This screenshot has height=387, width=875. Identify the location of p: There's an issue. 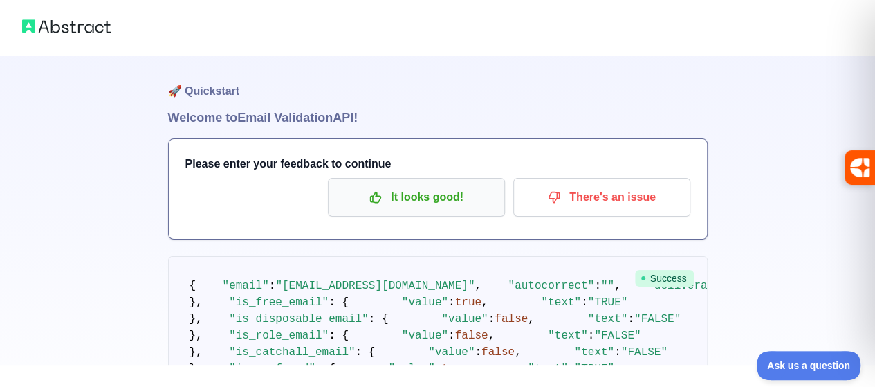
(602, 197).